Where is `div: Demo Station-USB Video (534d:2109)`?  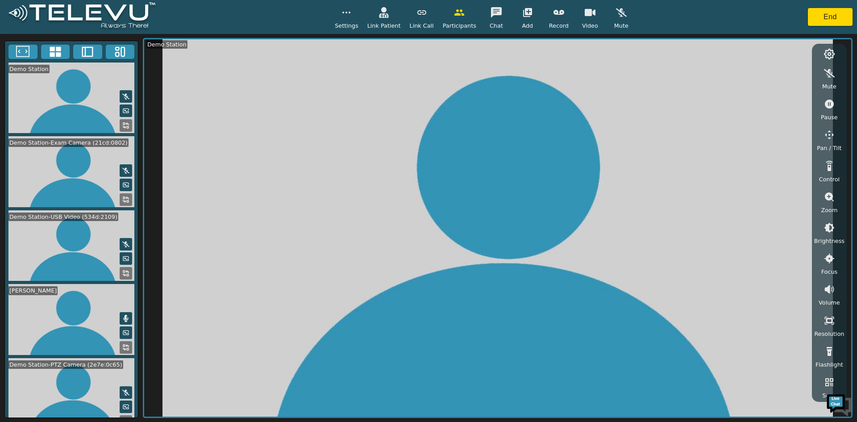
div: Demo Station-USB Video (534d:2109) is located at coordinates (63, 216).